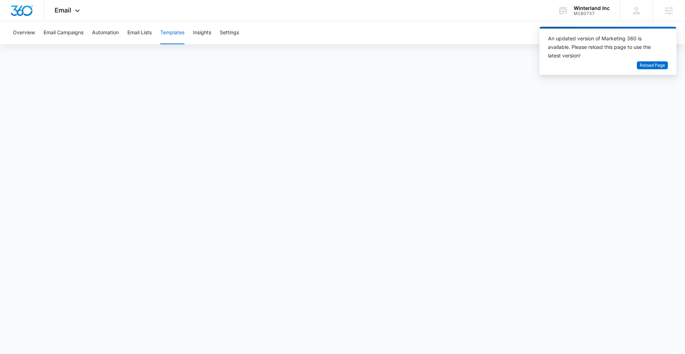  I want to click on span: Reload Page, so click(652, 65).